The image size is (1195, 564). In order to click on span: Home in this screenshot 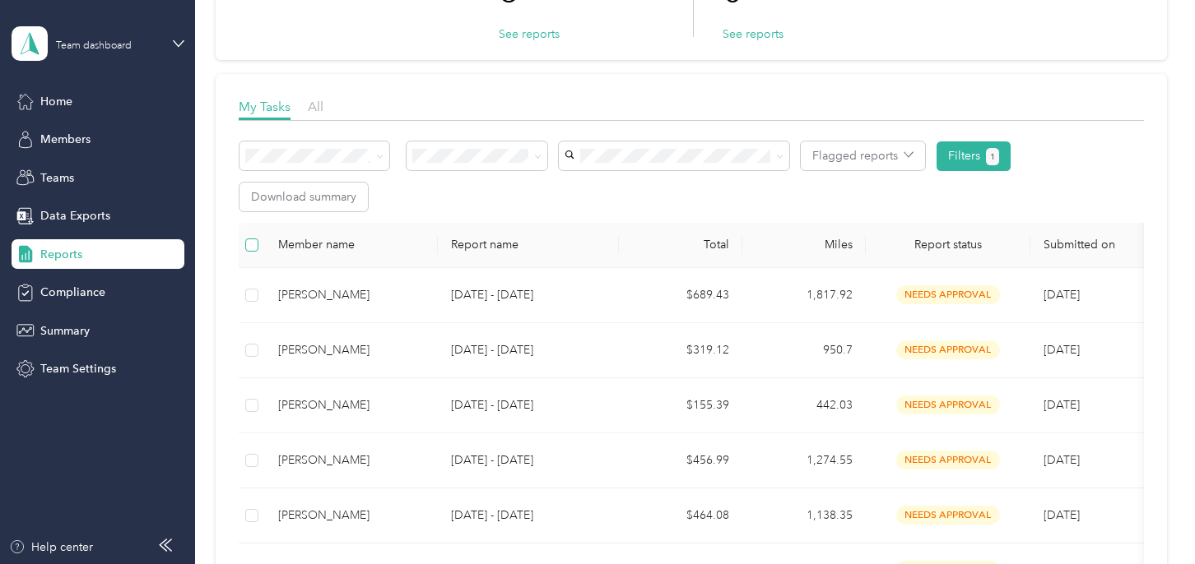, I will do `click(56, 101)`.